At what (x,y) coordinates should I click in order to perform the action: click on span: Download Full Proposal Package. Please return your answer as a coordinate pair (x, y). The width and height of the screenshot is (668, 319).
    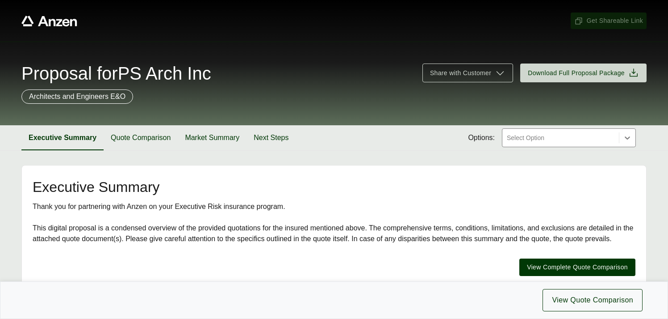
    Looking at the image, I should click on (576, 73).